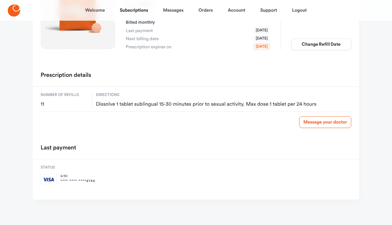  What do you see at coordinates (299, 10) in the screenshot?
I see `a: Logout` at bounding box center [299, 10].